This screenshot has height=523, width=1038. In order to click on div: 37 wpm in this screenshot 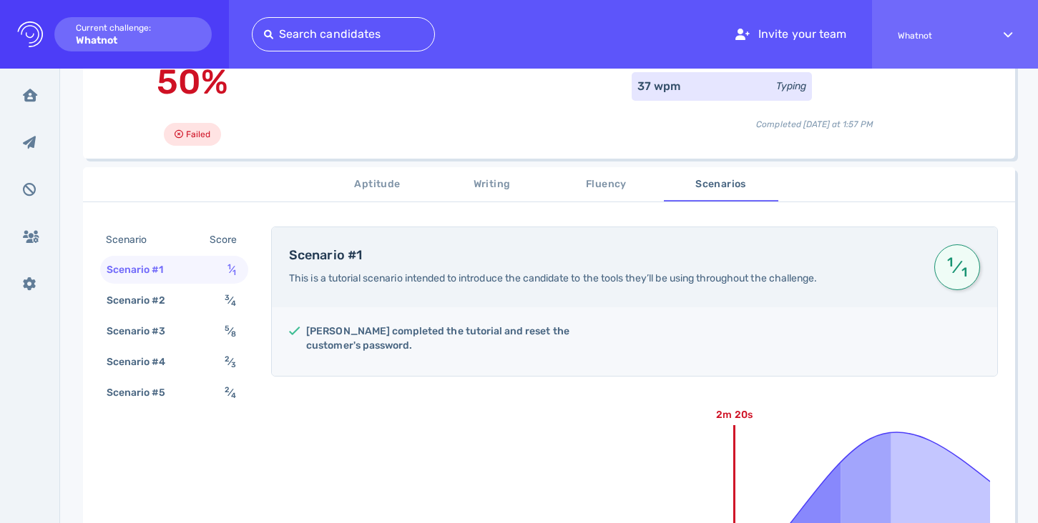, I will do `click(659, 87)`.